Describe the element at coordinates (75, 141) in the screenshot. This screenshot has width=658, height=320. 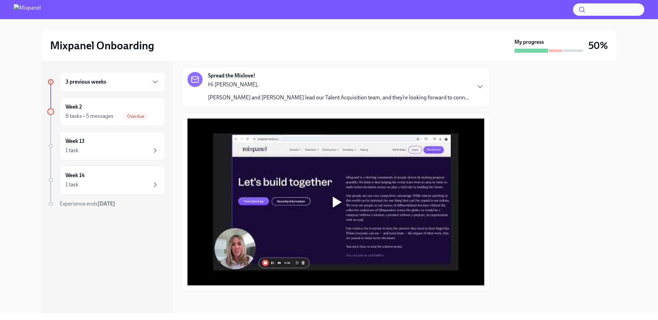
I see `h6: Week 13` at that location.